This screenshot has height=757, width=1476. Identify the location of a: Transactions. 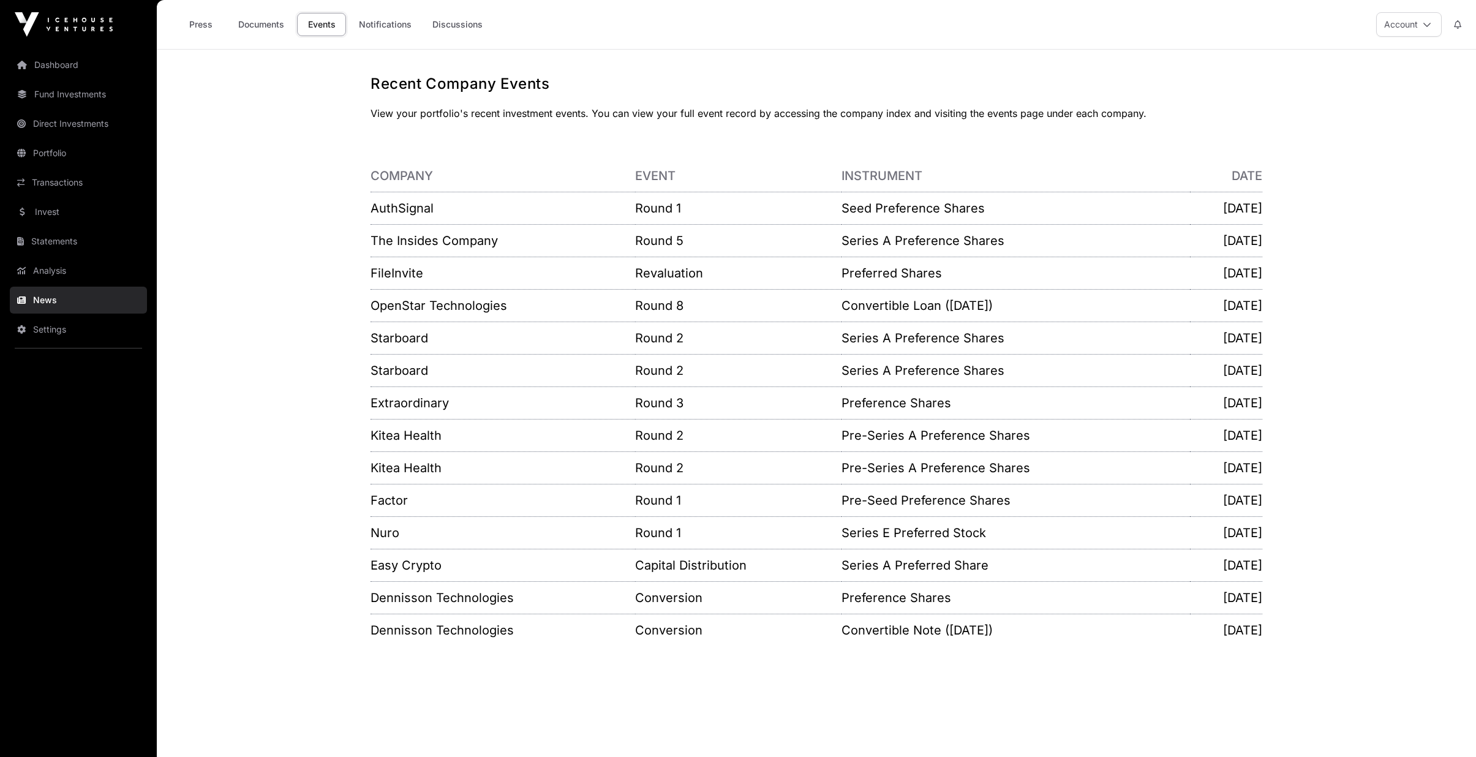
(78, 182).